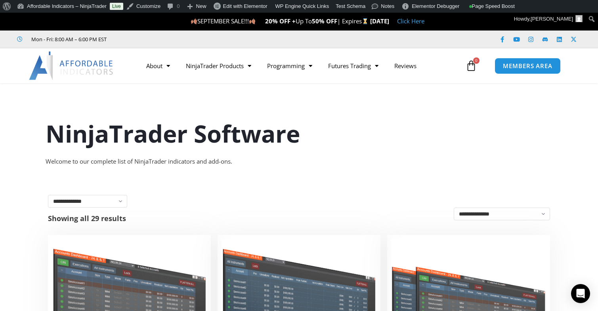 The width and height of the screenshot is (598, 311). I want to click on div: Welcome to our complete list of NinjaTrader indicators and add-ons., so click(299, 162).